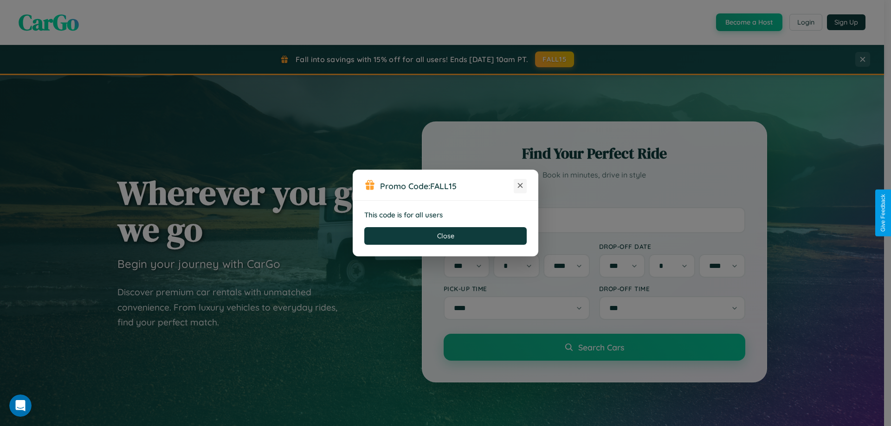 The image size is (891, 426). Describe the element at coordinates (447, 186) in the screenshot. I see `h3: Promo Code:` at that location.